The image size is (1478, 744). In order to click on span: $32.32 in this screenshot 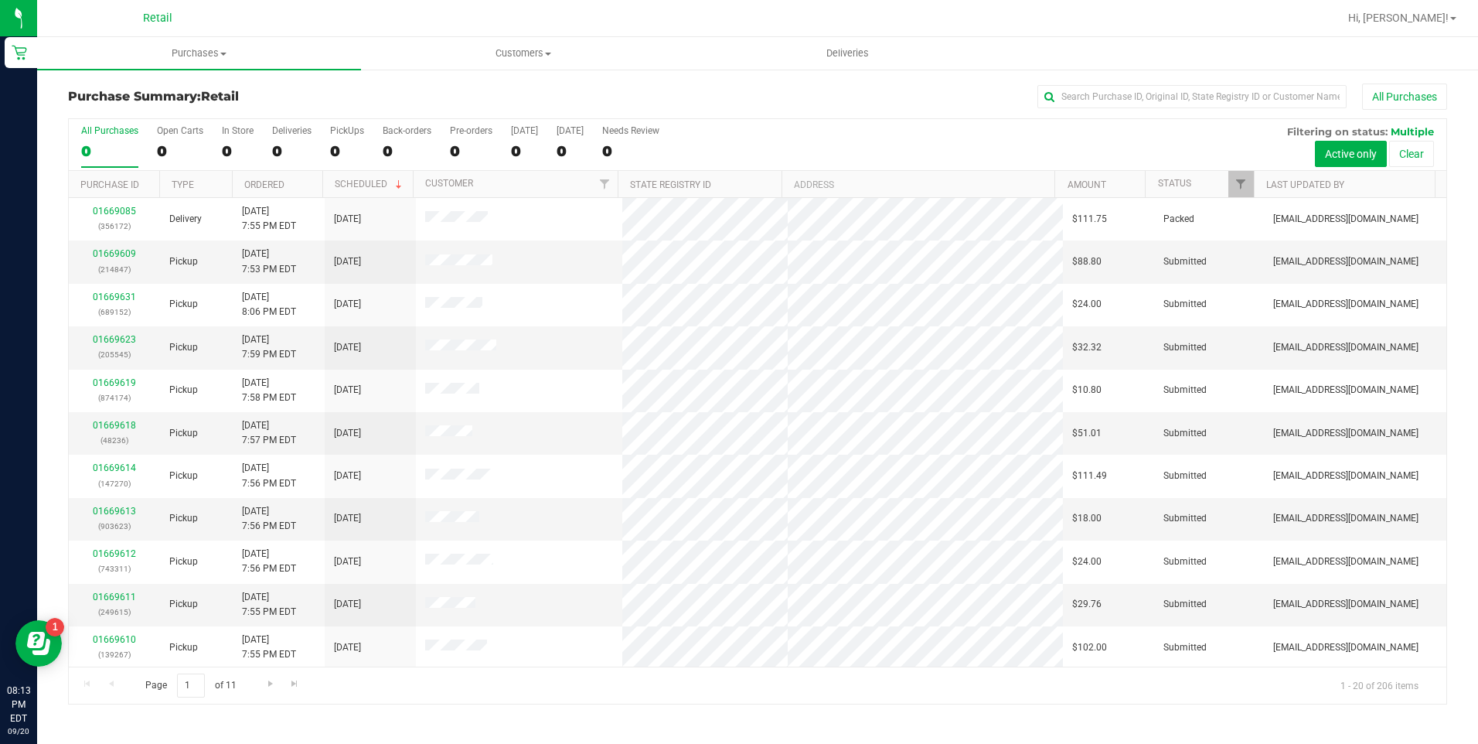, I will do `click(1087, 347)`.